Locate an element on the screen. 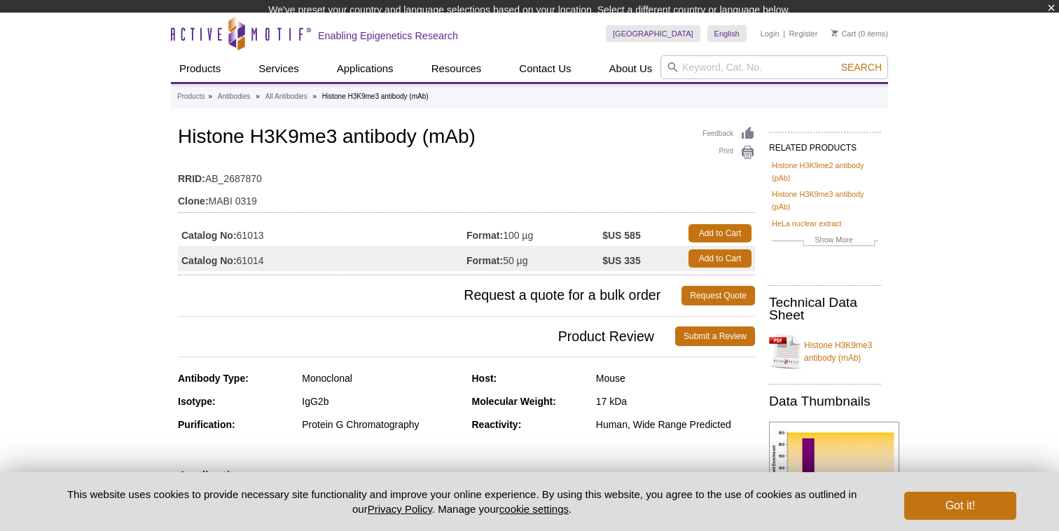  strong: Isotype: is located at coordinates (197, 401).